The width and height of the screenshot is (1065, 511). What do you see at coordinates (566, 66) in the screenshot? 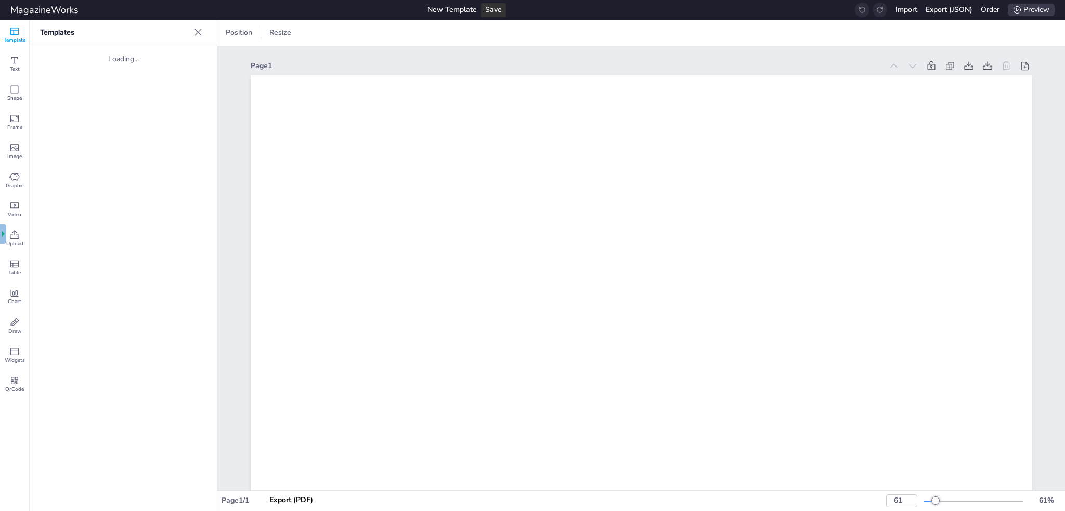
I see `div: Page 1` at bounding box center [566, 66].